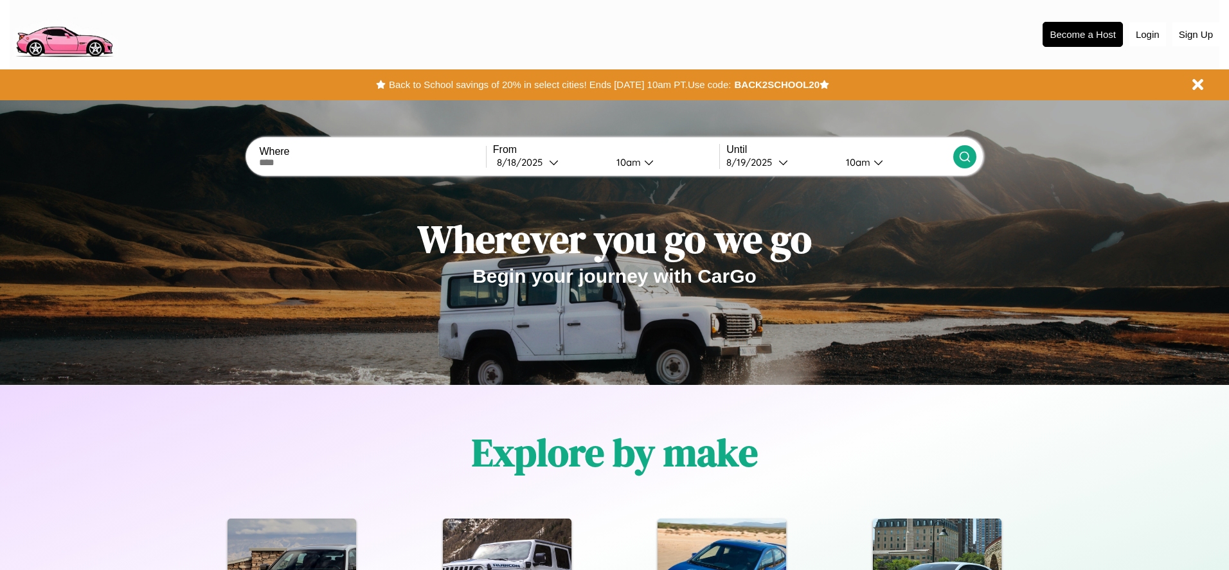  Describe the element at coordinates (1147, 34) in the screenshot. I see `button: Login` at that location.